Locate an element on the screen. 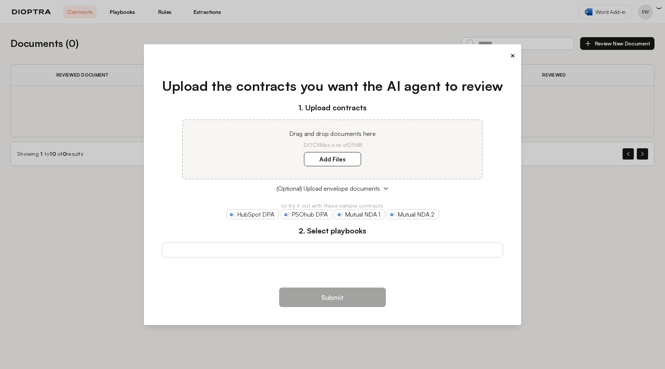  button: (Optional) Upload envelope documents is located at coordinates (333, 189).